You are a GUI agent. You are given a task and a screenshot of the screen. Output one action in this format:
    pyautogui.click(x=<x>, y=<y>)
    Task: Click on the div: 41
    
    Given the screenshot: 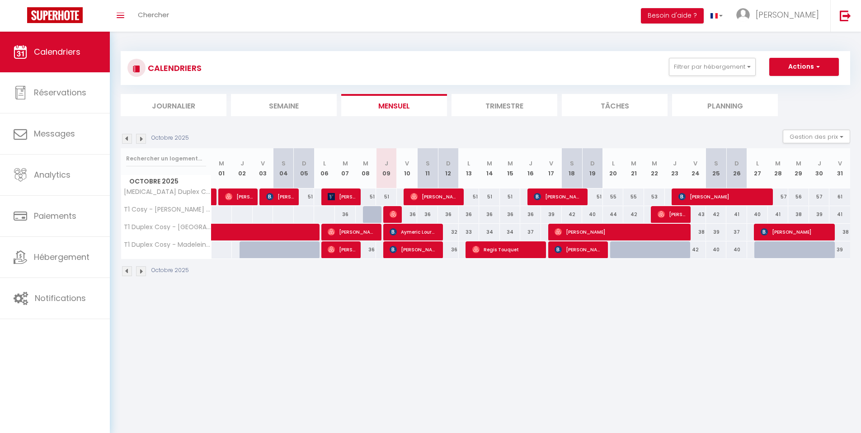 What is the action you would take?
    pyautogui.click(x=840, y=214)
    